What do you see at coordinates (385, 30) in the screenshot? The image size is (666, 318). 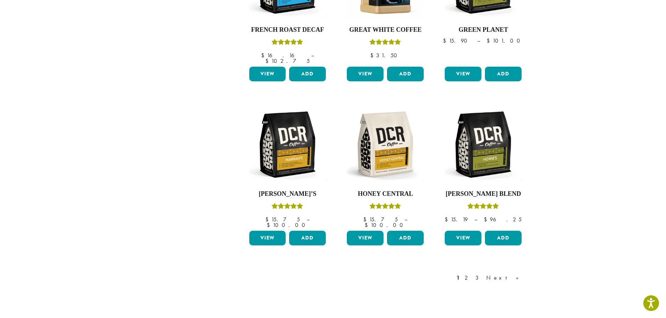 I see `h4: Great White Coffee` at bounding box center [385, 30].